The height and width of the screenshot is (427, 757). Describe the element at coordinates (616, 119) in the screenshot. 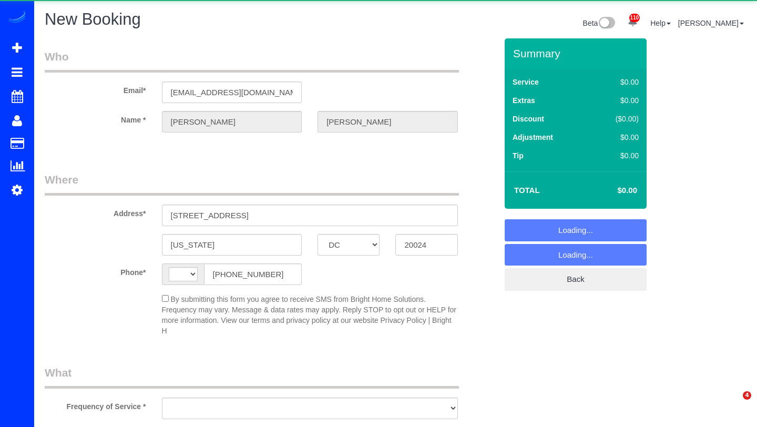

I see `div: ($0.00)` at that location.